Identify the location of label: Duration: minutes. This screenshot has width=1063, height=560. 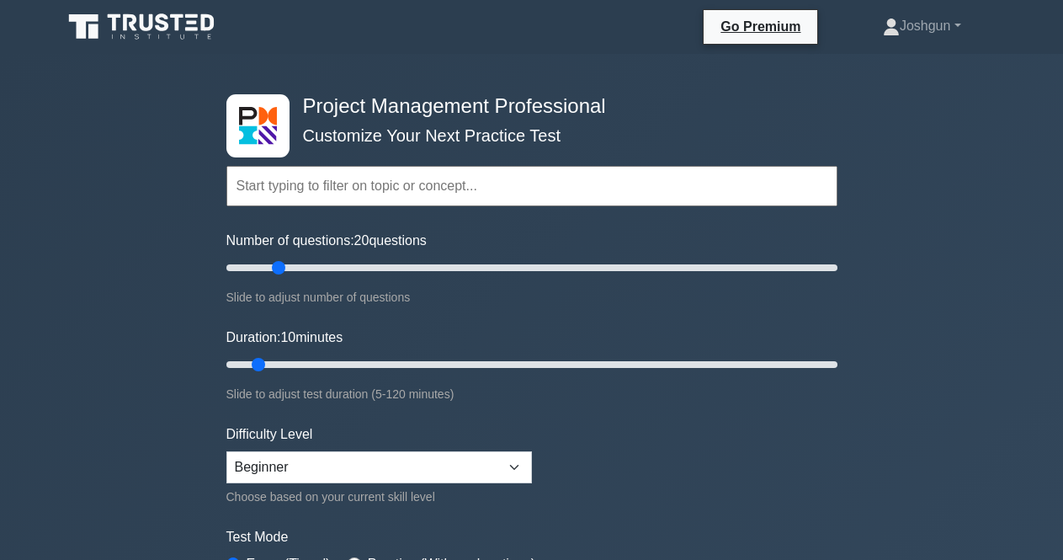
(284, 338).